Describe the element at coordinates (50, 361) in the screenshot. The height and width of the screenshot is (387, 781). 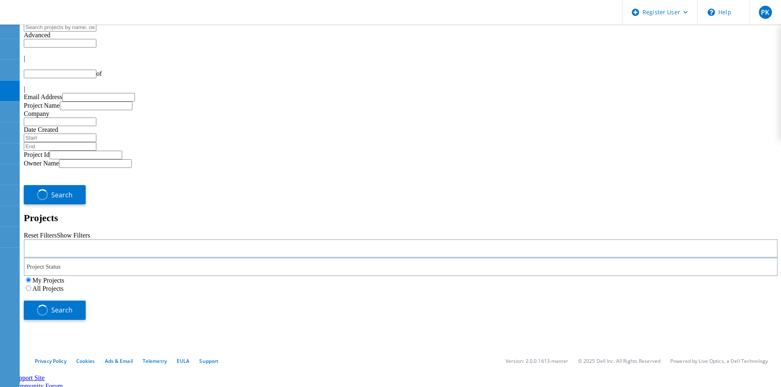
I see `a: Privacy Policy` at that location.